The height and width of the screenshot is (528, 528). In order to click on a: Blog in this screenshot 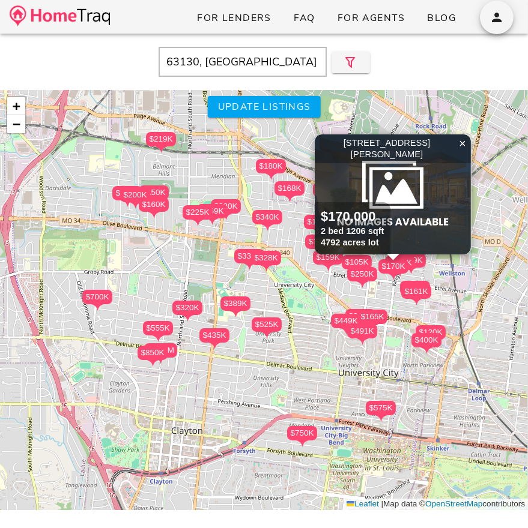, I will do `click(441, 18)`.